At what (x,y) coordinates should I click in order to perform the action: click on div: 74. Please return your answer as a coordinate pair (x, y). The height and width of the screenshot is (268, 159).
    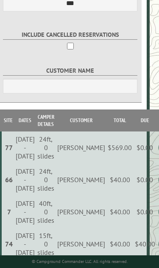
    Looking at the image, I should click on (9, 244).